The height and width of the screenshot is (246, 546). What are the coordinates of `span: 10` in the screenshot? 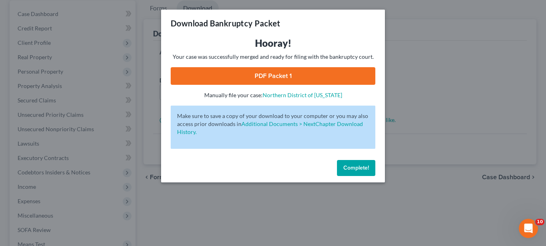 It's located at (539, 222).